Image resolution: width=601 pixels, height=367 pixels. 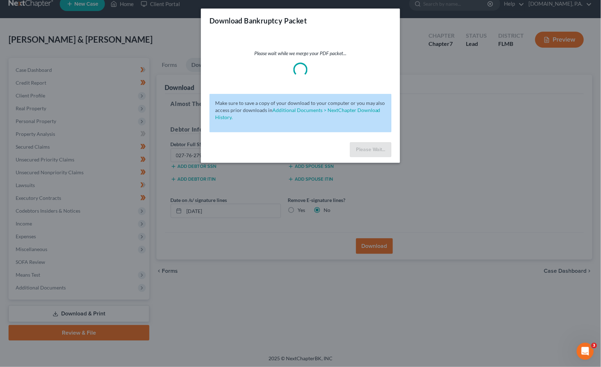 What do you see at coordinates (370, 149) in the screenshot?
I see `span: Please Wait...` at bounding box center [370, 149].